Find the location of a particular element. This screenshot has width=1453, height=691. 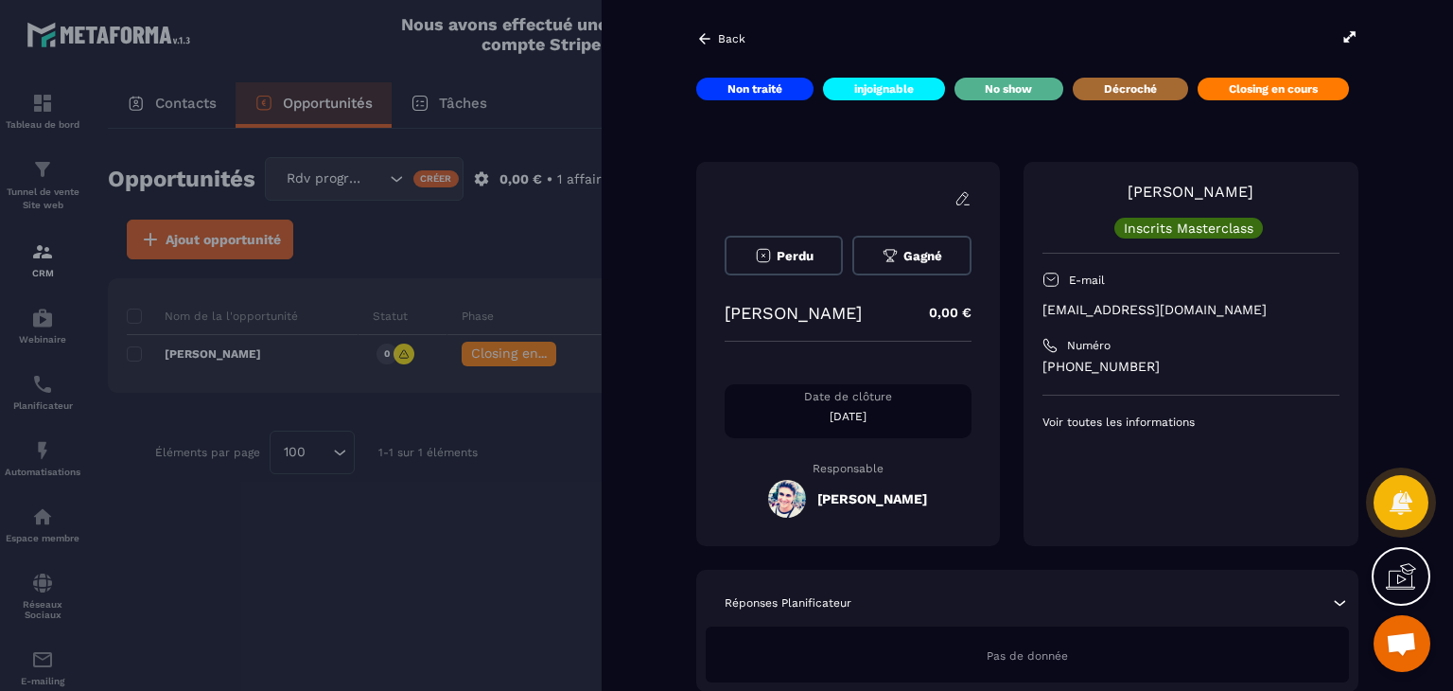

p: Décroché is located at coordinates (1130, 89).